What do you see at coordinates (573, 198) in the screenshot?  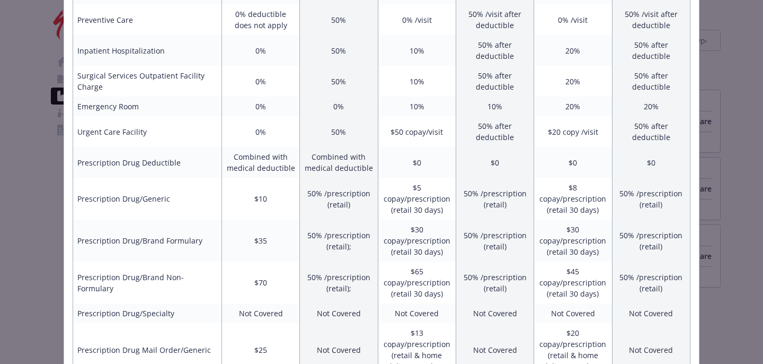 I see `td: $8 copay/prescription (retail 30 days)` at bounding box center [573, 198].